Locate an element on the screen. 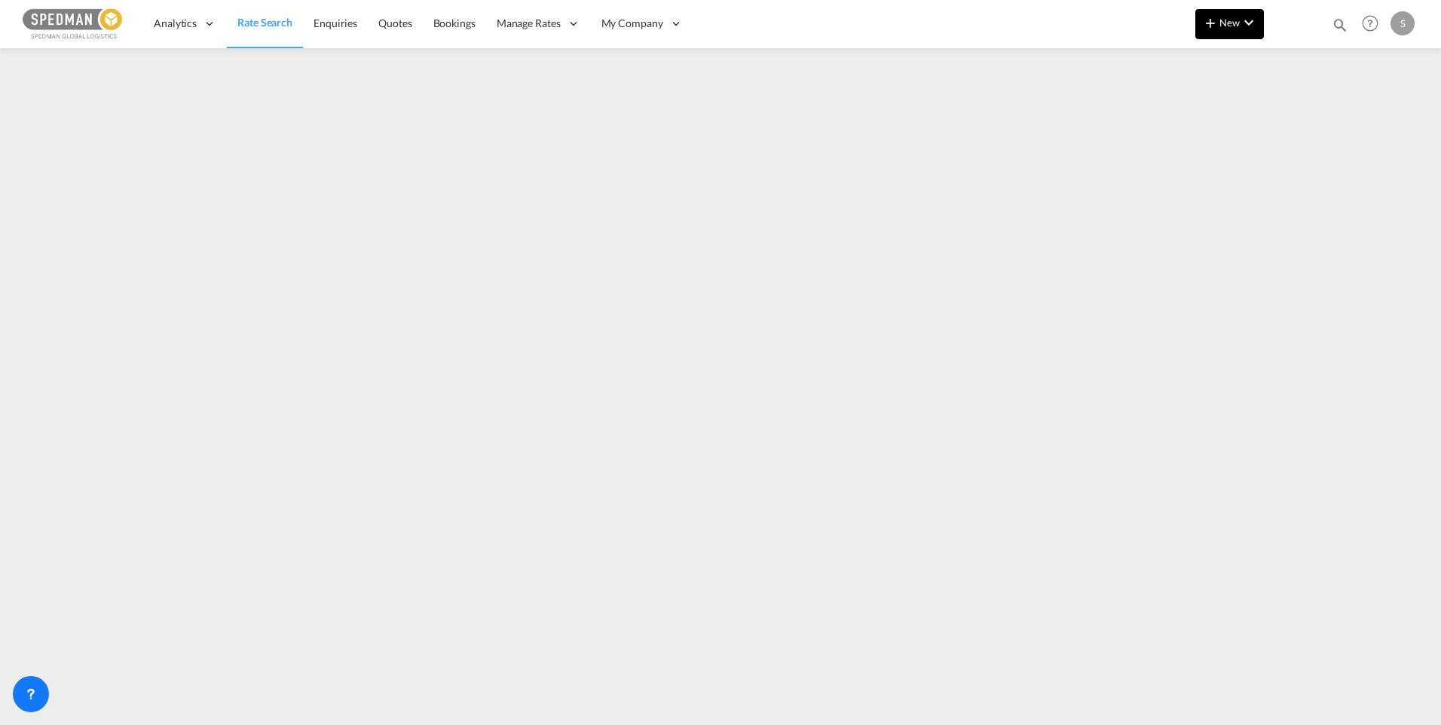 This screenshot has height=725, width=1441. span: My Company is located at coordinates (632, 23).